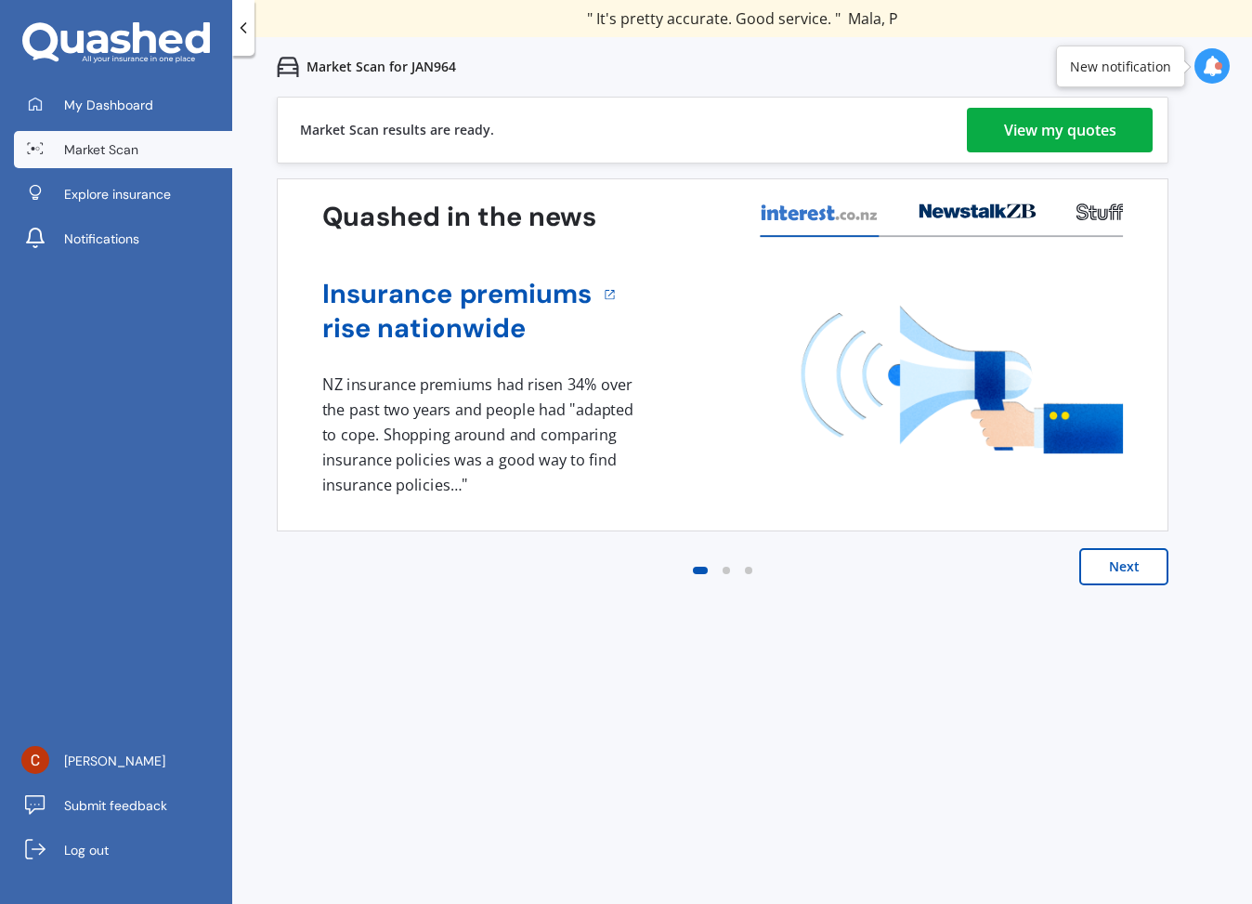 The height and width of the screenshot is (904, 1252). I want to click on a: rise nationwide, so click(457, 328).